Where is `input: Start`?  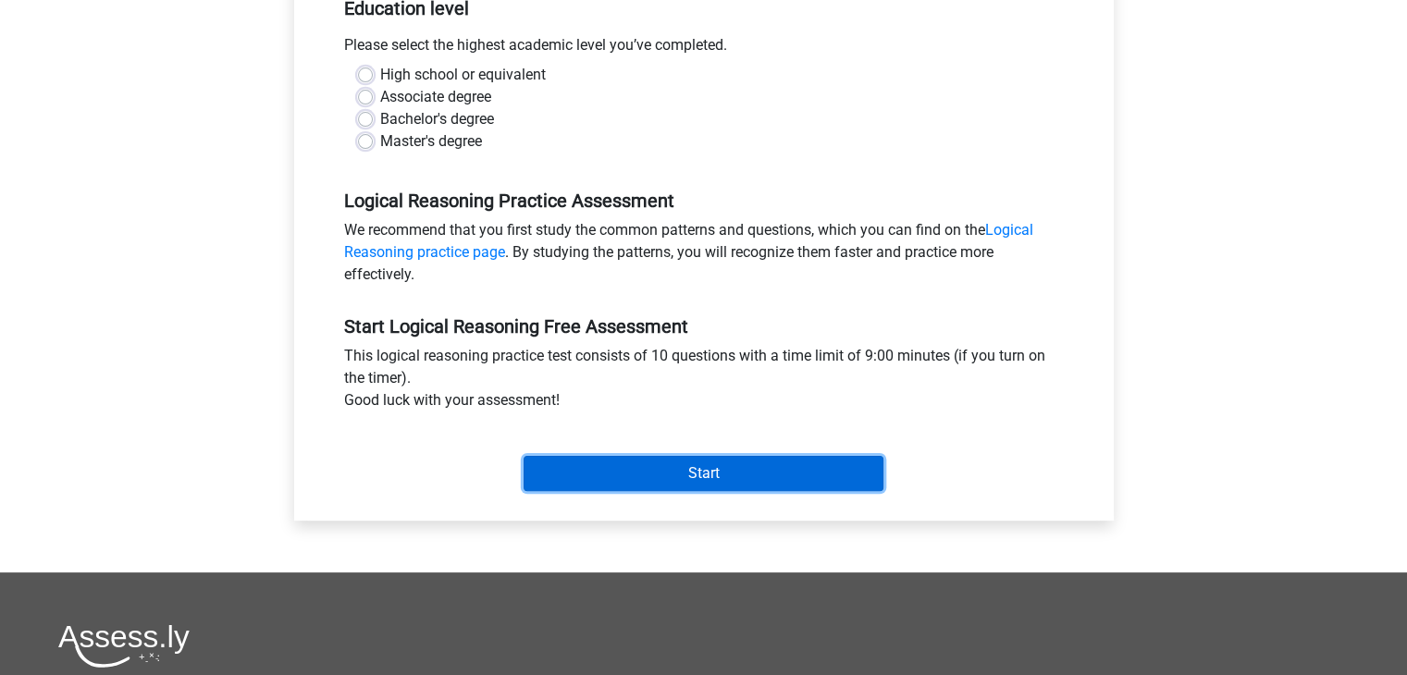 input: Start is located at coordinates (703, 474).